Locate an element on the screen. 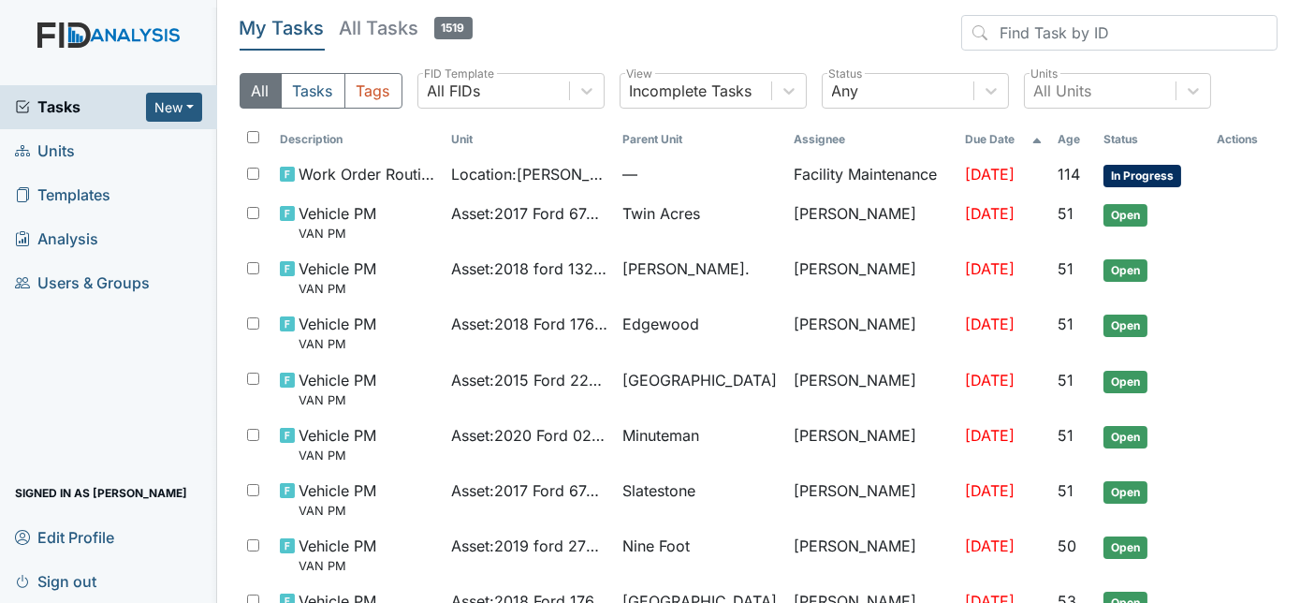 The width and height of the screenshot is (1300, 603). button: New is located at coordinates (174, 107).